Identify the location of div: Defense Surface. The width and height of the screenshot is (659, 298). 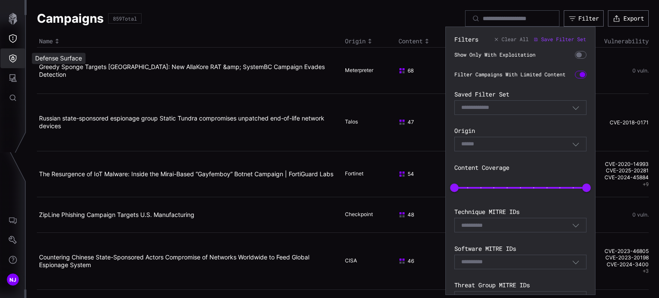
(58, 58).